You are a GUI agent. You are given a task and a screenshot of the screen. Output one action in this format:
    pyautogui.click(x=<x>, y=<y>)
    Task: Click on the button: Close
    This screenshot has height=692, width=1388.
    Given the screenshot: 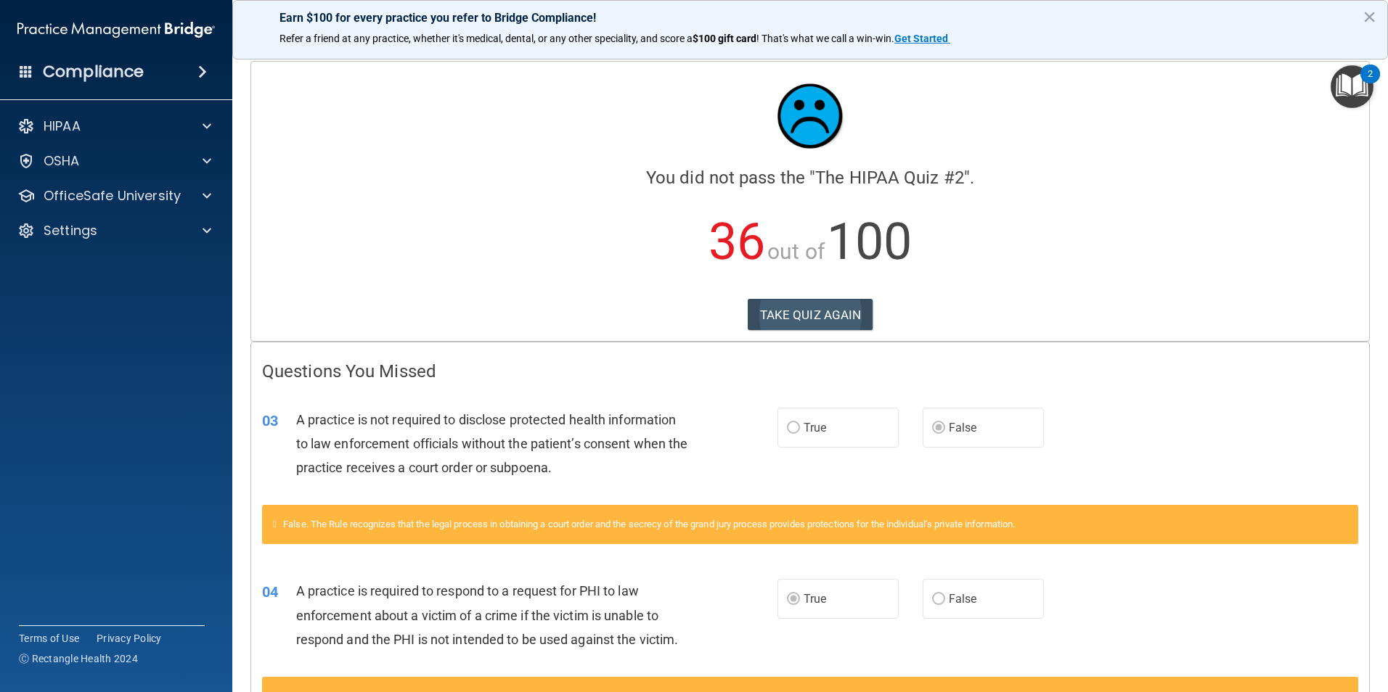 What is the action you would take?
    pyautogui.click(x=1369, y=17)
    